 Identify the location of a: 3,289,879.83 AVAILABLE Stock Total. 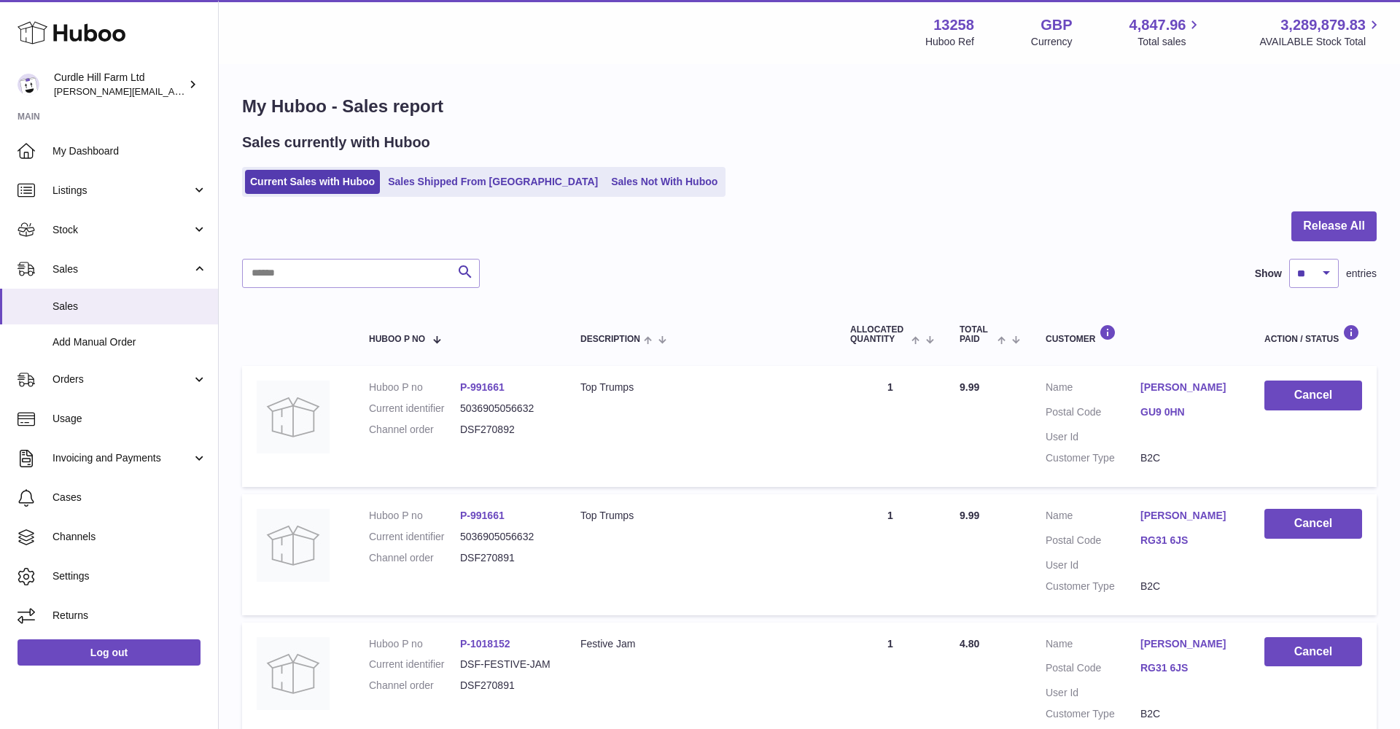
(1321, 32).